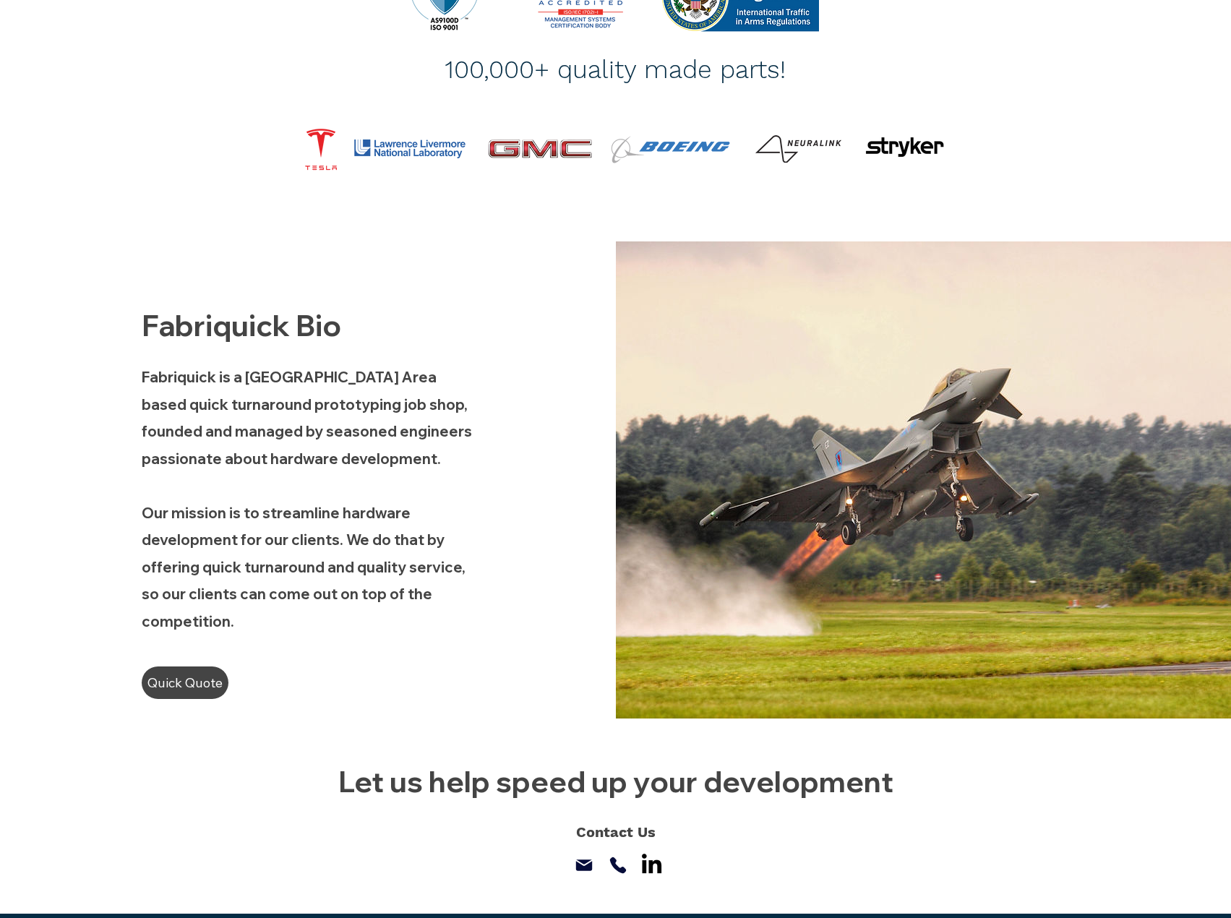 The image size is (1231, 918). Describe the element at coordinates (539, 149) in the screenshot. I see `img: gmc-logo.png` at that location.